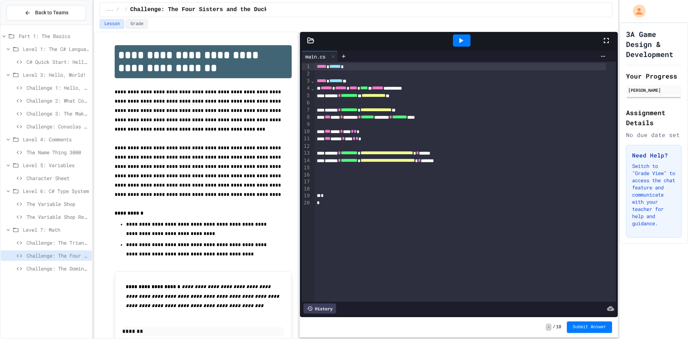 This screenshot has height=339, width=688. I want to click on h2: Assignment Details, so click(654, 118).